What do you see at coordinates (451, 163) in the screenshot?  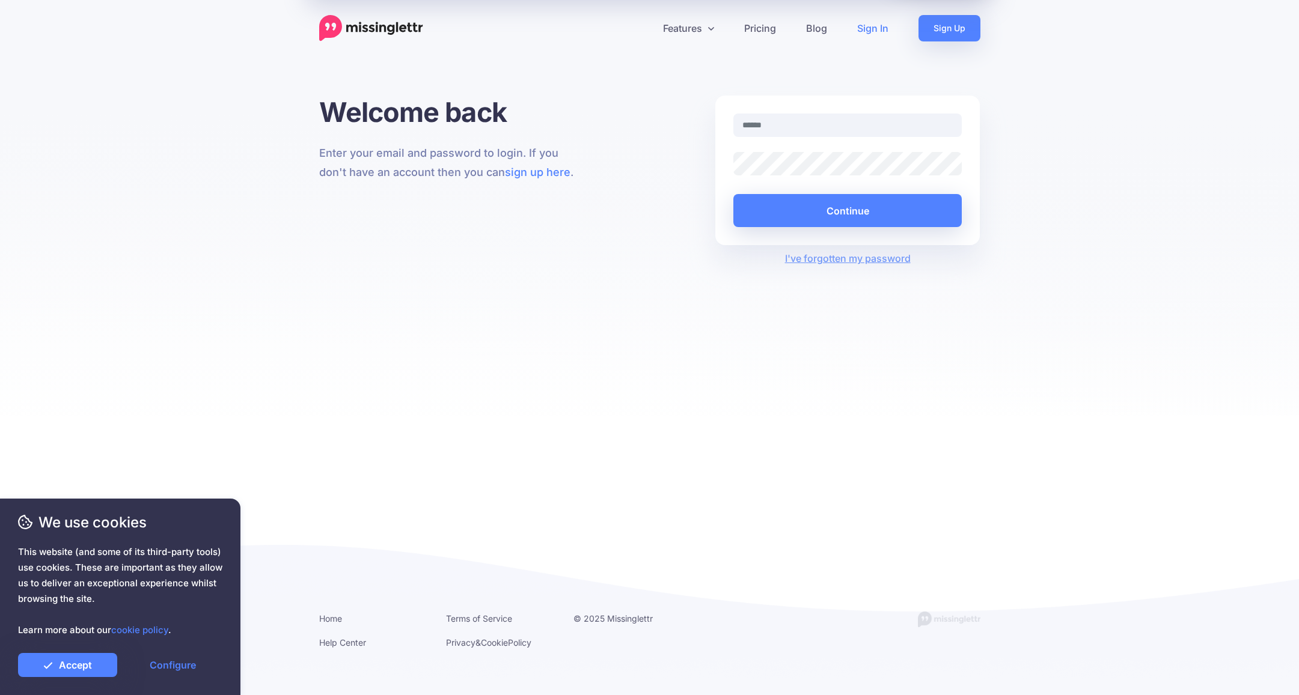 I see `p: Enter your email and password to login. If you don't have an account then you can .` at bounding box center [451, 163].